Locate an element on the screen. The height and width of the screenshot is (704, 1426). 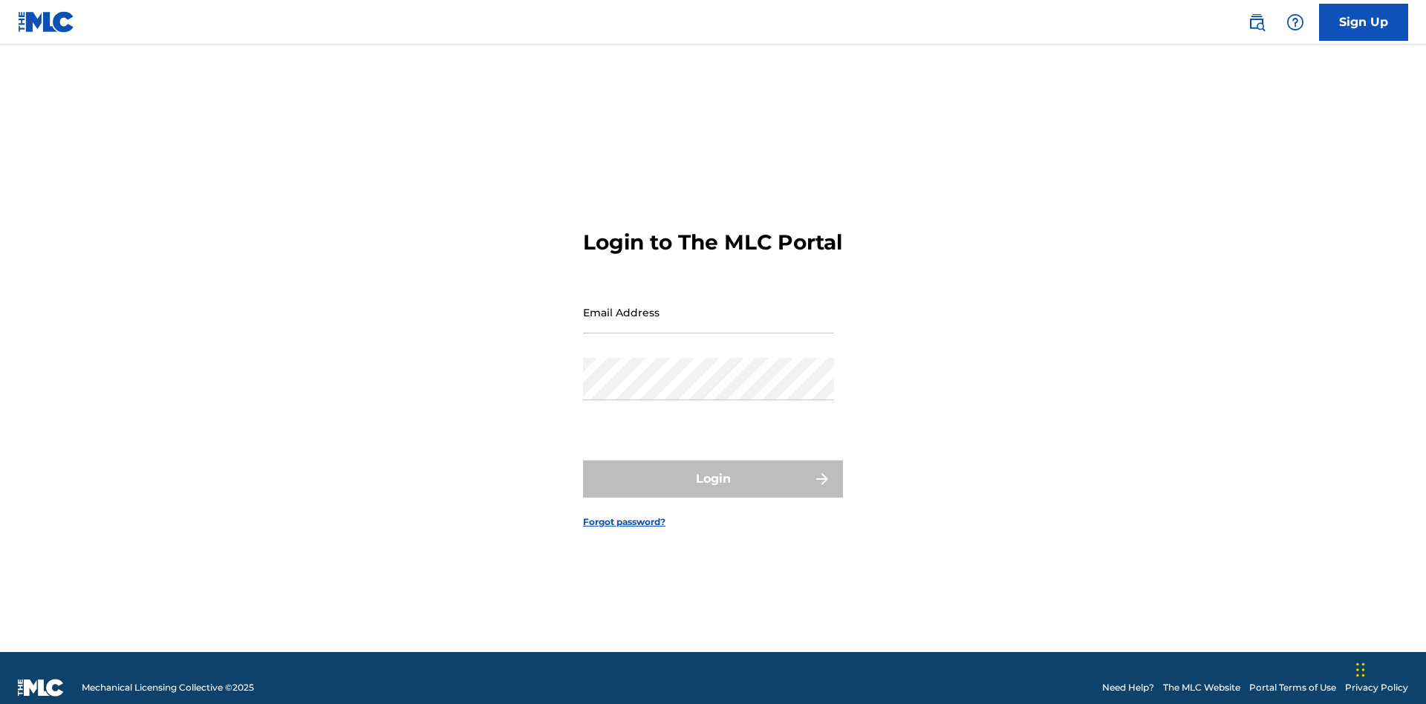
div: Chat Widget is located at coordinates (1389, 668).